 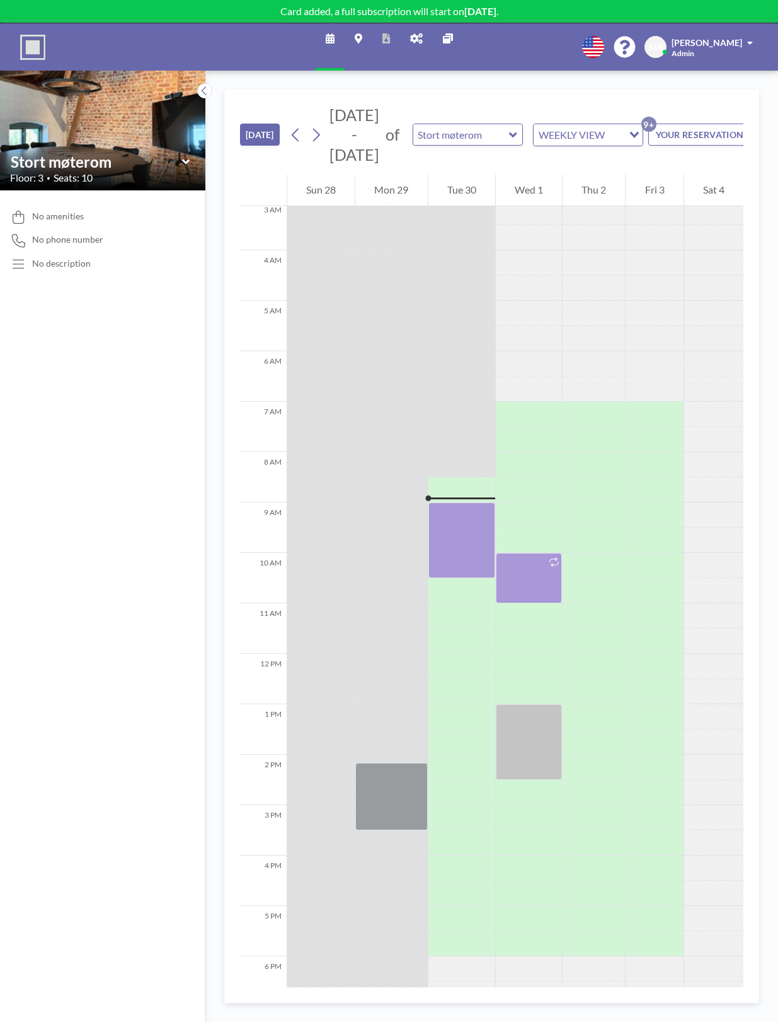 What do you see at coordinates (263, 225) in the screenshot?
I see `div: 3 AM` at bounding box center [263, 225].